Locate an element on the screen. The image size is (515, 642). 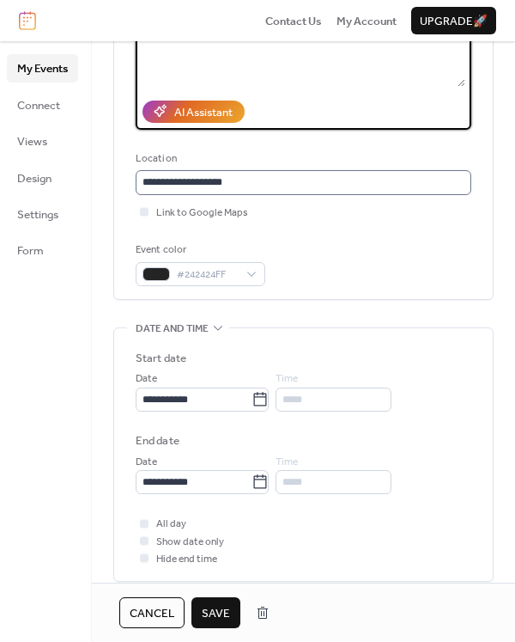
span: Contact Us is located at coordinates (294, 21).